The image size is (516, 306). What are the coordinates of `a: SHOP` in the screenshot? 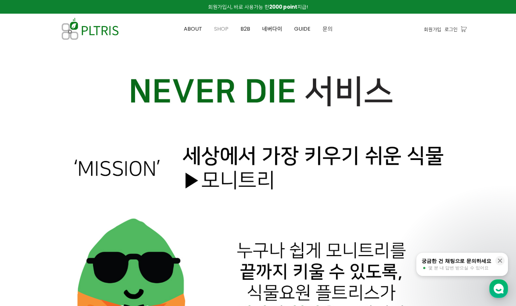 It's located at (221, 29).